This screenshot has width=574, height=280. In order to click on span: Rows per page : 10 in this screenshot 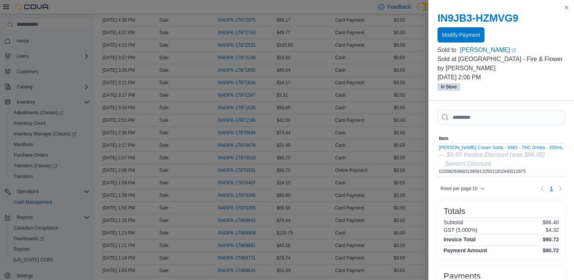, I will do `click(459, 189)`.